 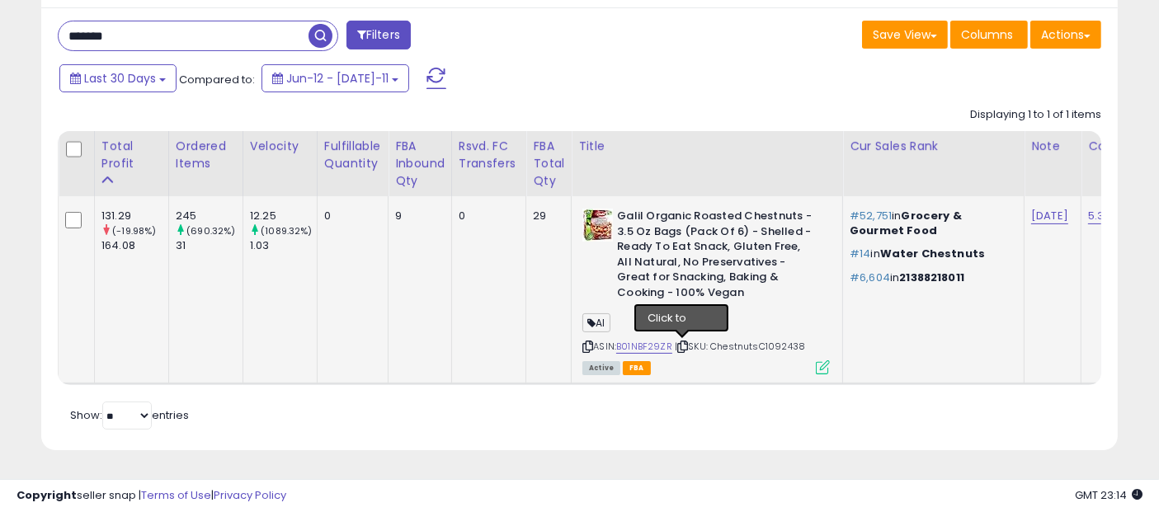 What do you see at coordinates (1066, 35) in the screenshot?
I see `button: Actions` at bounding box center [1066, 35].